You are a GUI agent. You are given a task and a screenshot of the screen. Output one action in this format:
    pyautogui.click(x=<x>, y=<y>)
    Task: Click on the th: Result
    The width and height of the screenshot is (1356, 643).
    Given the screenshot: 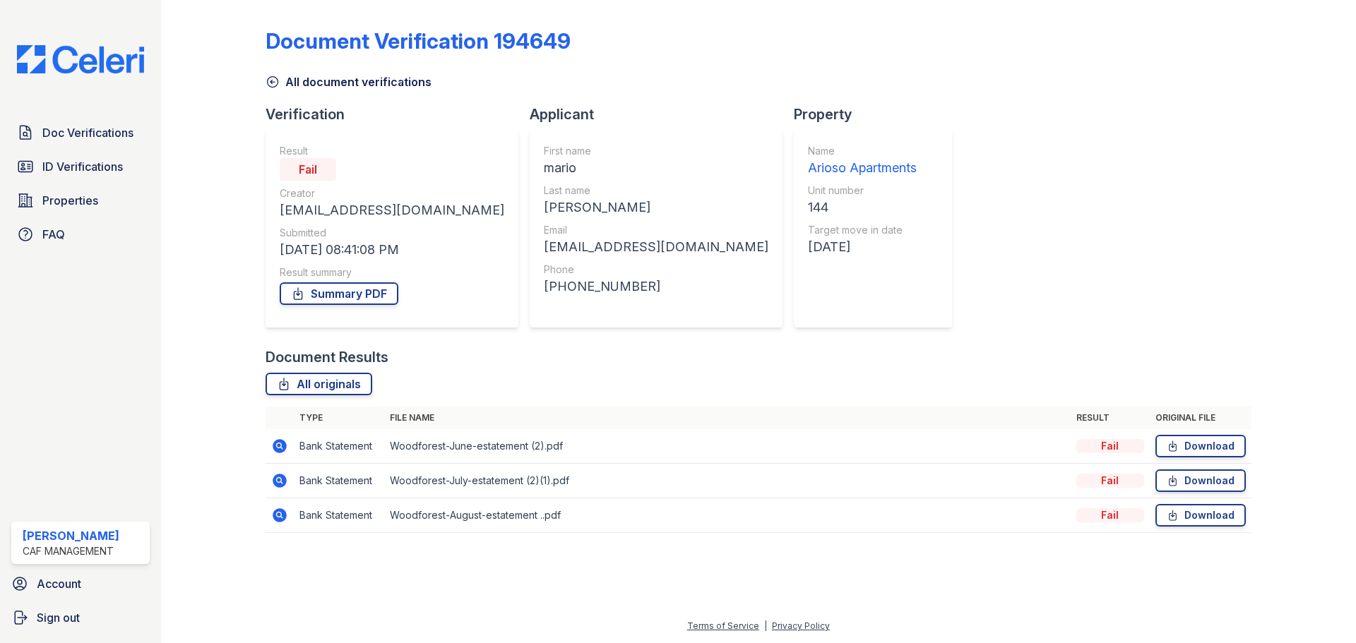 What is the action you would take?
    pyautogui.click(x=1110, y=418)
    